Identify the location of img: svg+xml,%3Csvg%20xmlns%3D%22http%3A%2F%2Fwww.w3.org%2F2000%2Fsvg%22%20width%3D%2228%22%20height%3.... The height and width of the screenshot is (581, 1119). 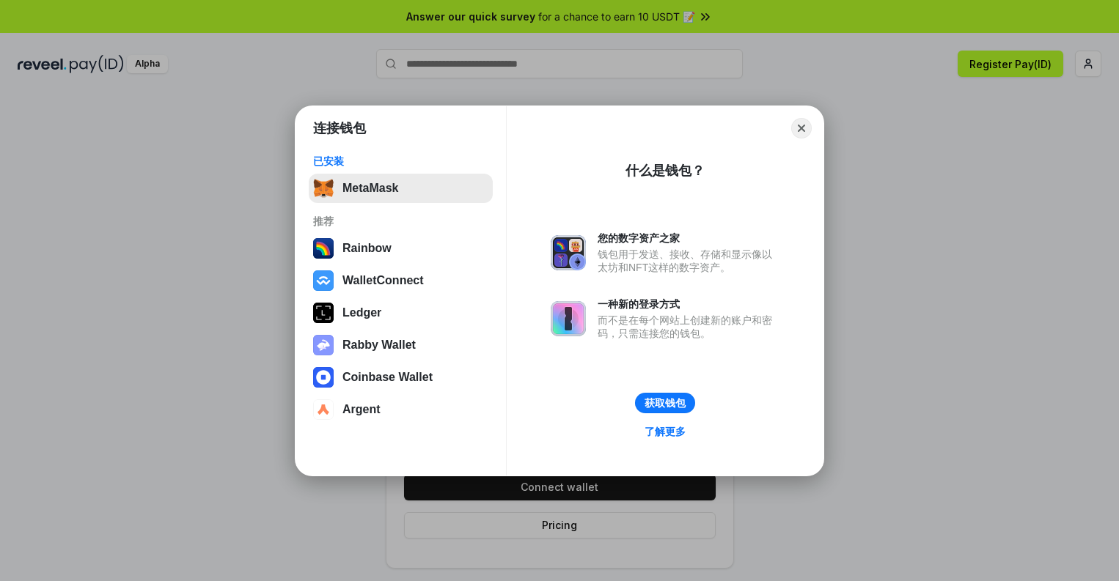
(323, 313).